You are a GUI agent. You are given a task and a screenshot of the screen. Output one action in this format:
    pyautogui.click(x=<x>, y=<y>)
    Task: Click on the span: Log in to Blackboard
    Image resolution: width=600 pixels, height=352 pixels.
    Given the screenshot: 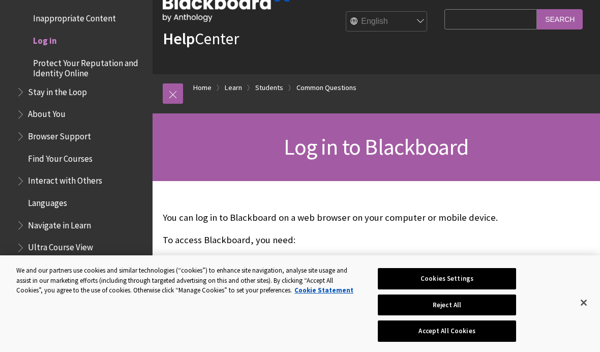 What is the action you would take?
    pyautogui.click(x=376, y=146)
    